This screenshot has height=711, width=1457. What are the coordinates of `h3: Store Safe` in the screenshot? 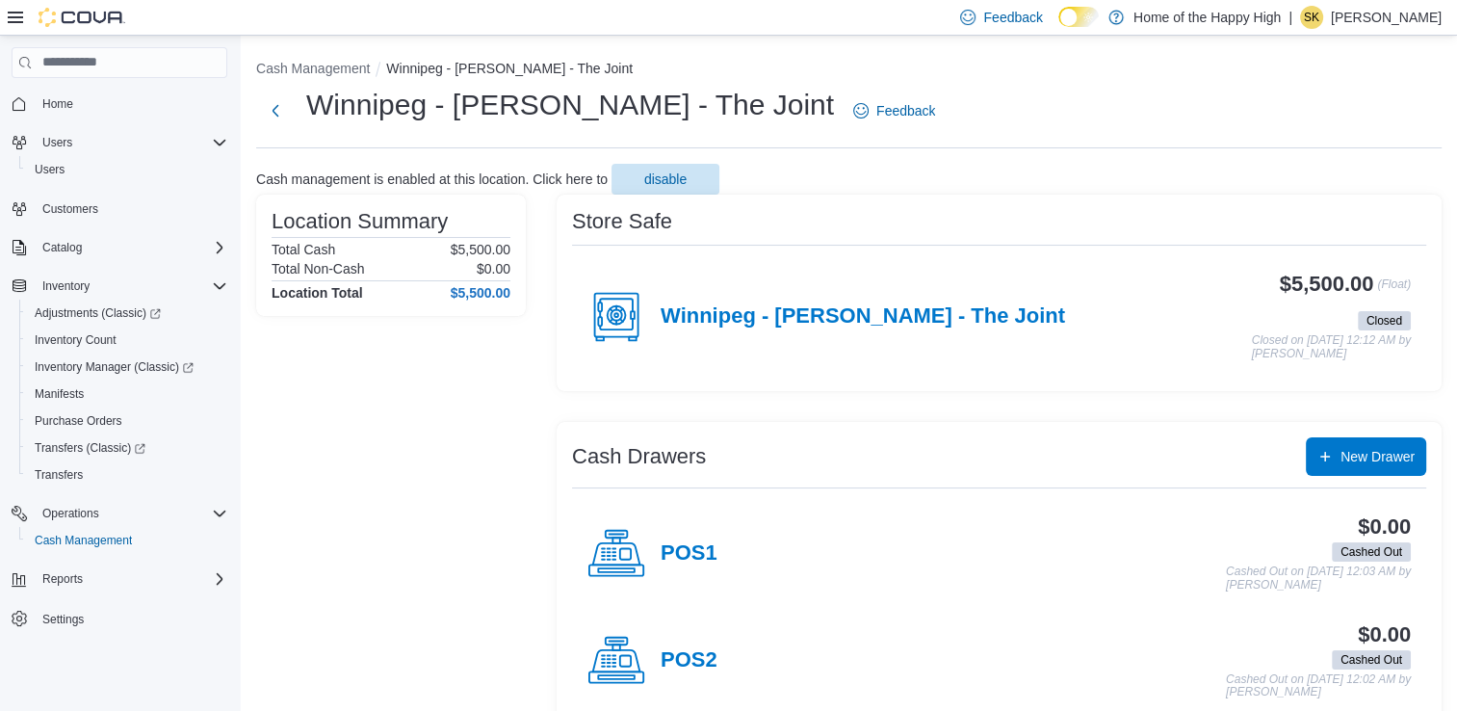 It's located at (622, 222).